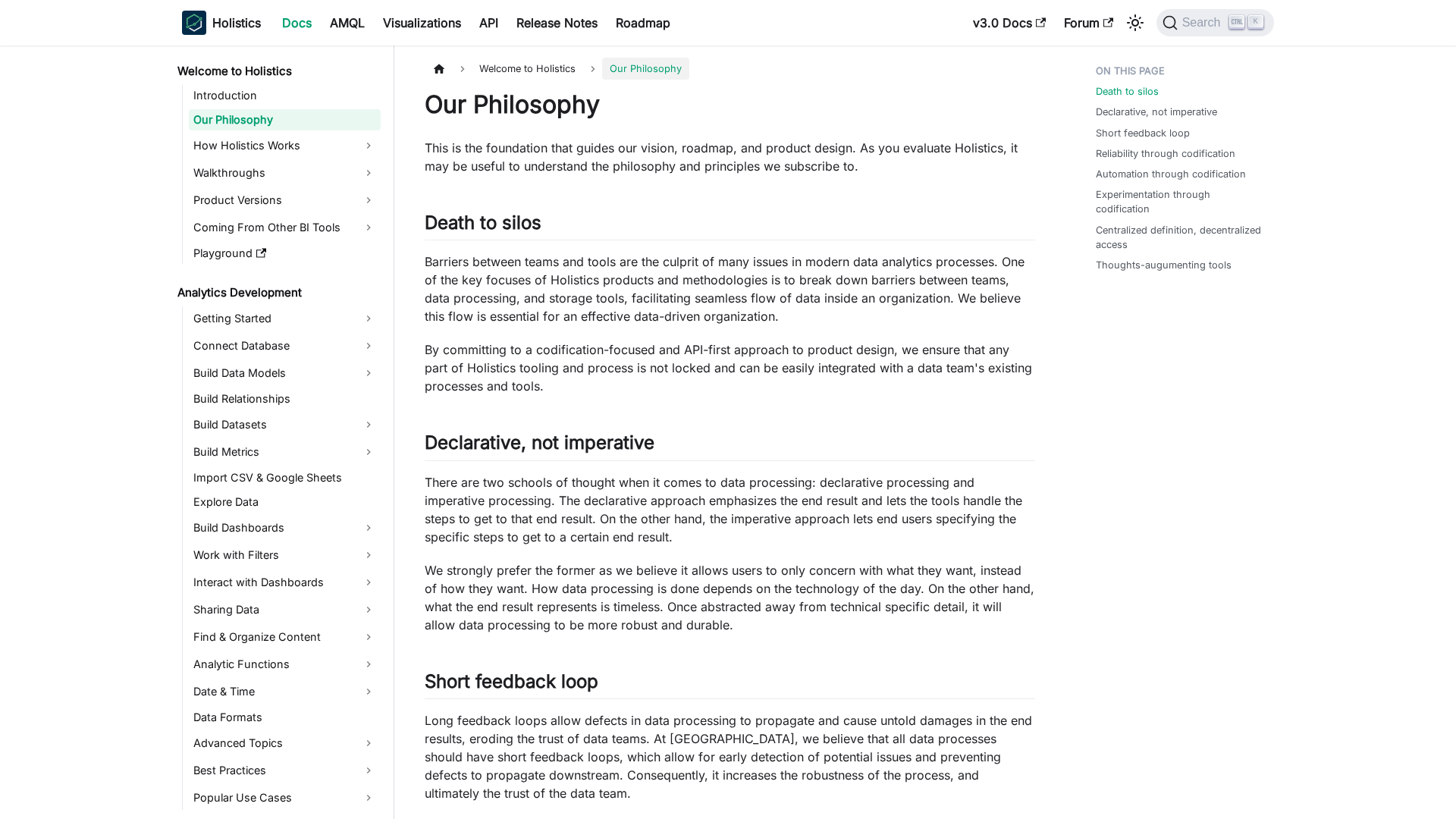 The image size is (1456, 819). Describe the element at coordinates (730, 157) in the screenshot. I see `p: This is the foundation that guides our vision, roadmap, and product design. As you evaluate Holis...` at that location.